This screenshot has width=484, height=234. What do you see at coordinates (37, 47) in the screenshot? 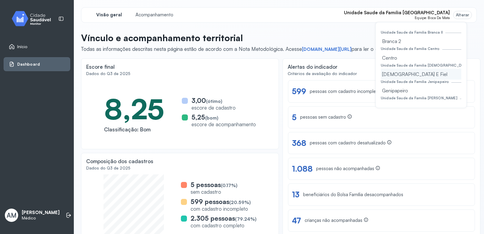
I see `a: Início` at bounding box center [37, 47].